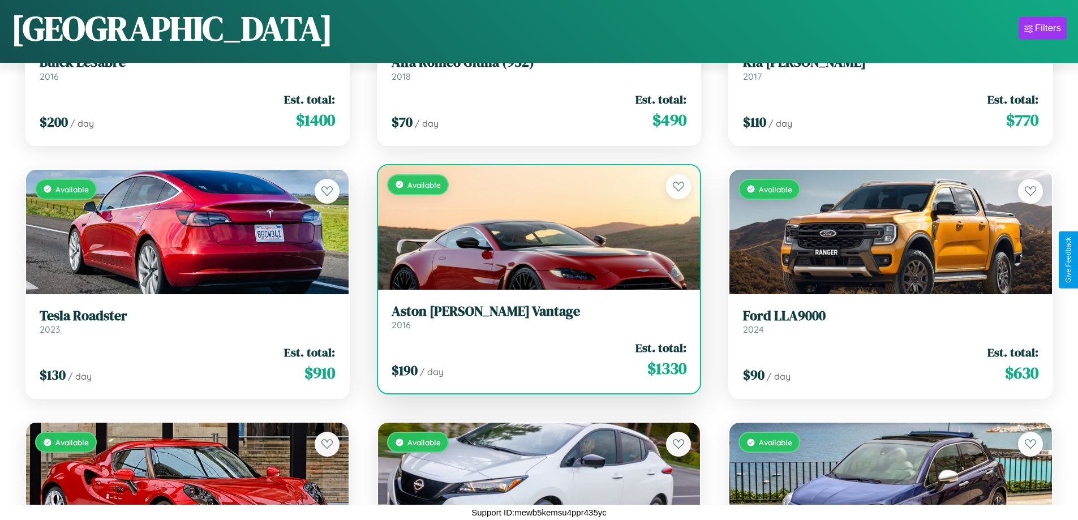 The height and width of the screenshot is (520, 1078). I want to click on h3: Alfa Romeo Giulia (952), so click(539, 62).